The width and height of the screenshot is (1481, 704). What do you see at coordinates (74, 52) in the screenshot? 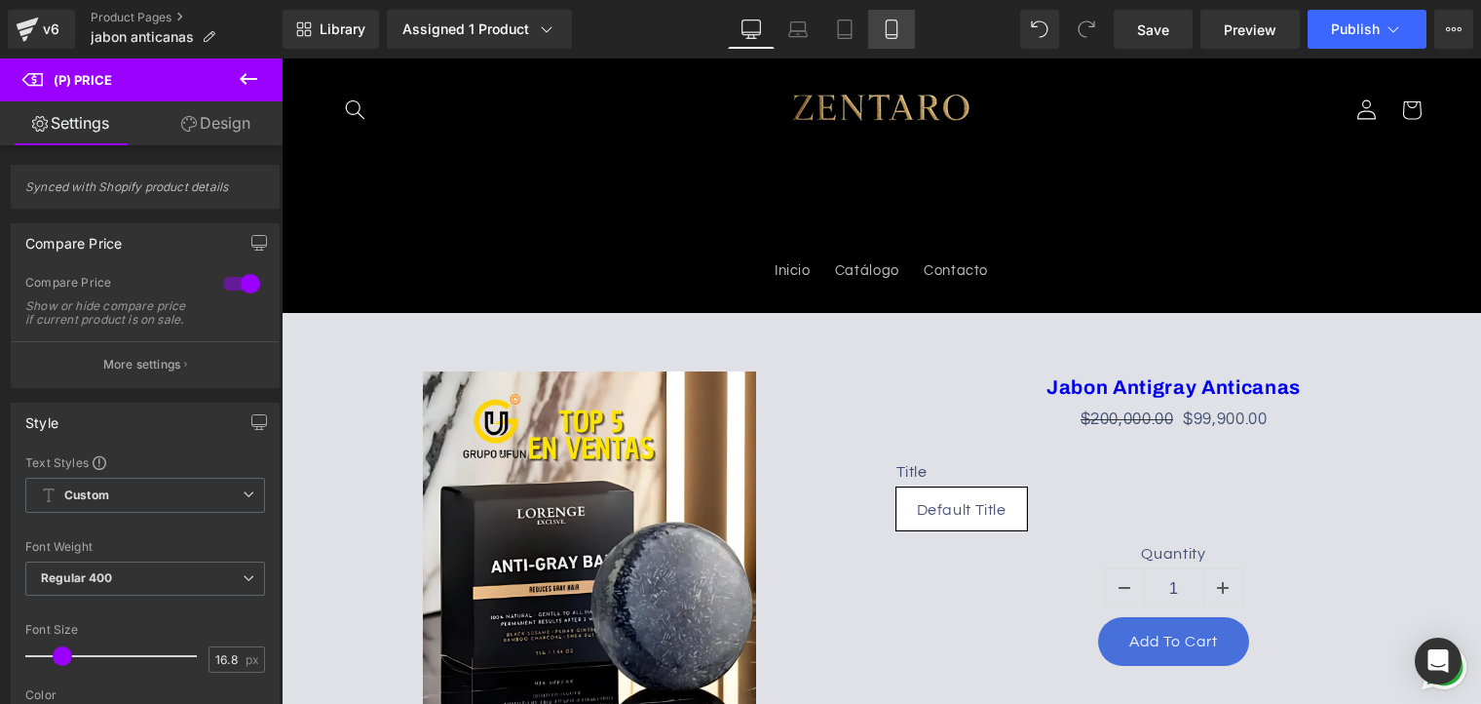
I see `summary: Búsqueda` at bounding box center [74, 52].